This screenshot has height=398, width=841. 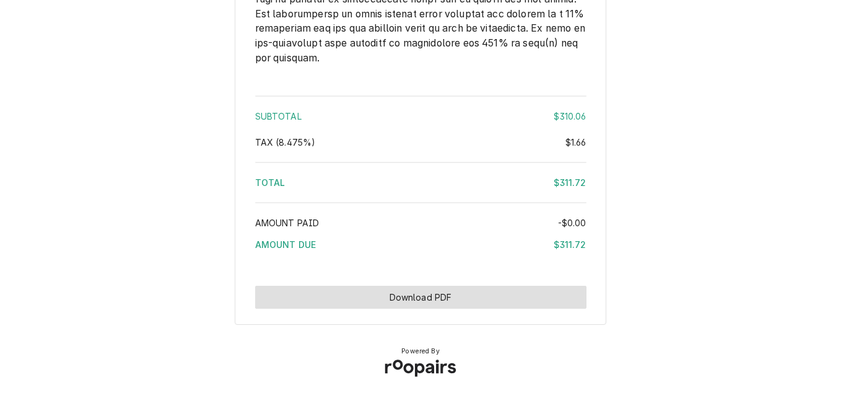 I want to click on div: Button Group, so click(x=420, y=297).